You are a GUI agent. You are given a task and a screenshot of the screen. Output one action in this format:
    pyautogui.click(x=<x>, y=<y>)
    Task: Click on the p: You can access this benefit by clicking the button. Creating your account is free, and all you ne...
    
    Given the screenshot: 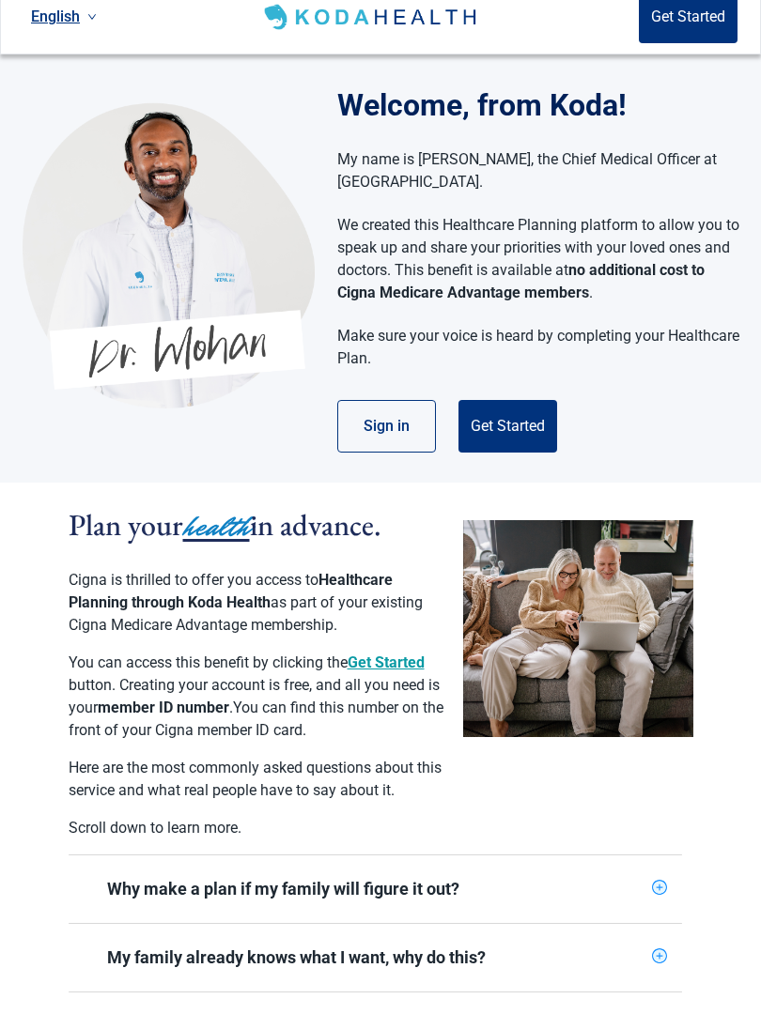 What is the action you would take?
    pyautogui.click(x=256, y=717)
    